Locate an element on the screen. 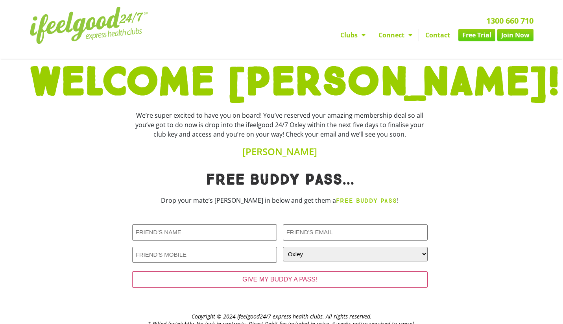 The image size is (563, 324). input: FRIEND'S EMAIL is located at coordinates (355, 232).